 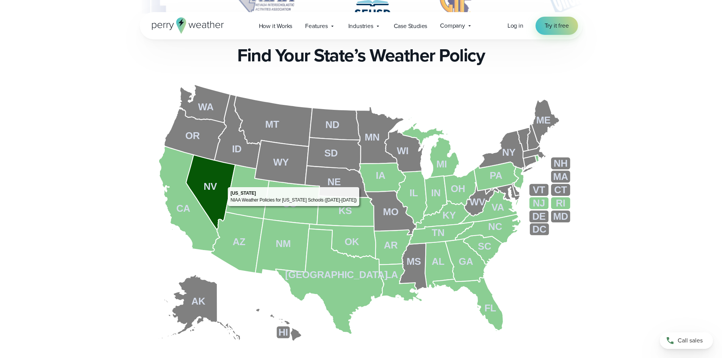 I want to click on tspan: SD, so click(x=331, y=153).